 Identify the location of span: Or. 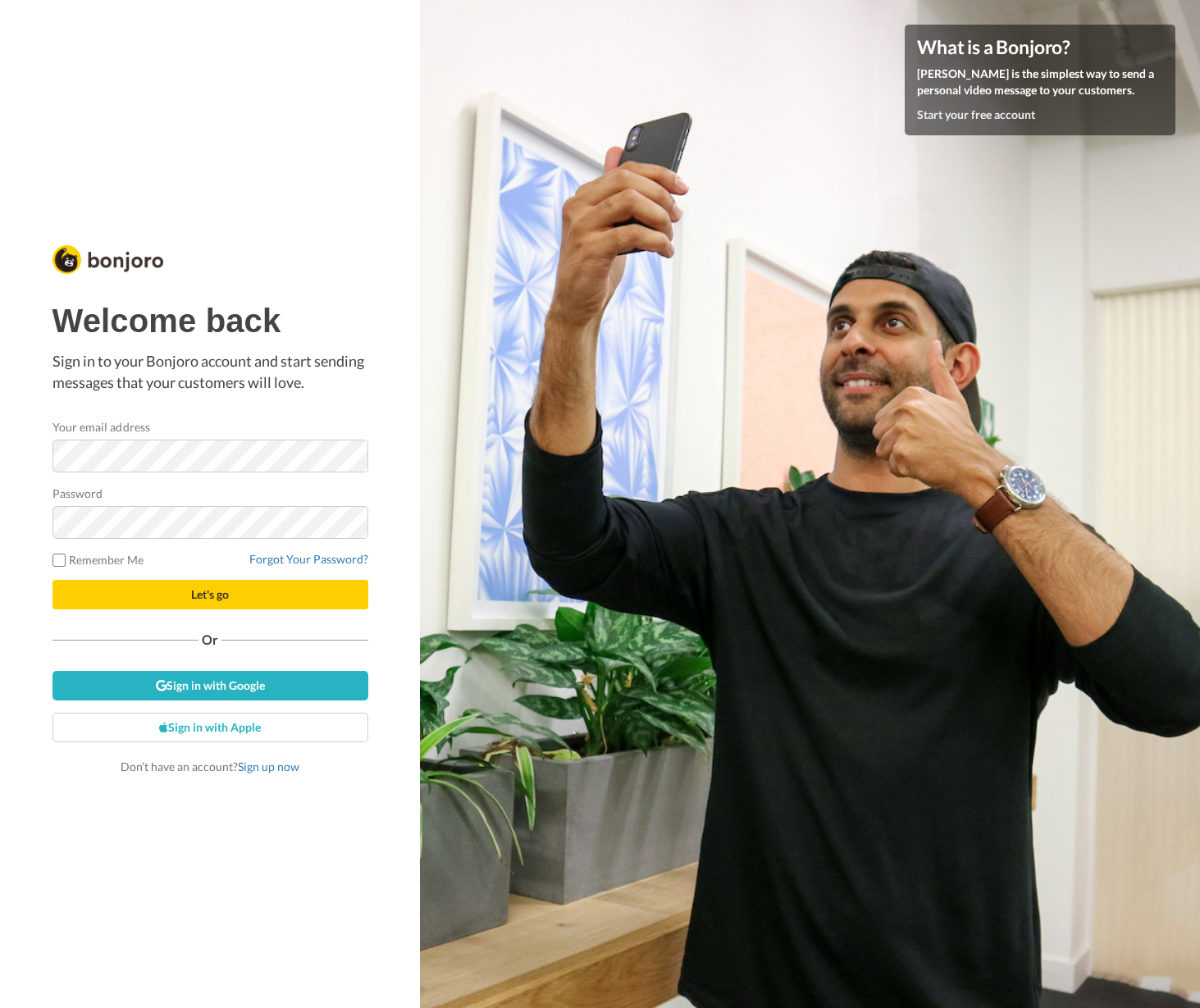
(210, 640).